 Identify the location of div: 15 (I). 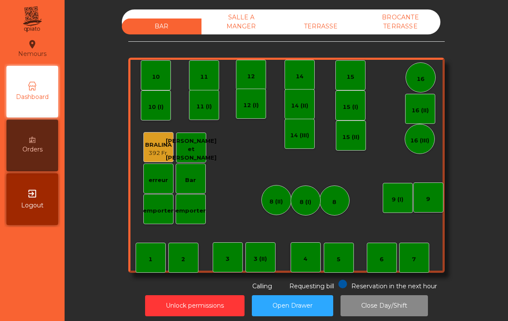
(351, 107).